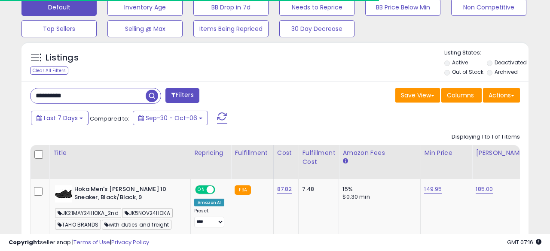 The image size is (550, 251). I want to click on small: FBA, so click(242, 190).